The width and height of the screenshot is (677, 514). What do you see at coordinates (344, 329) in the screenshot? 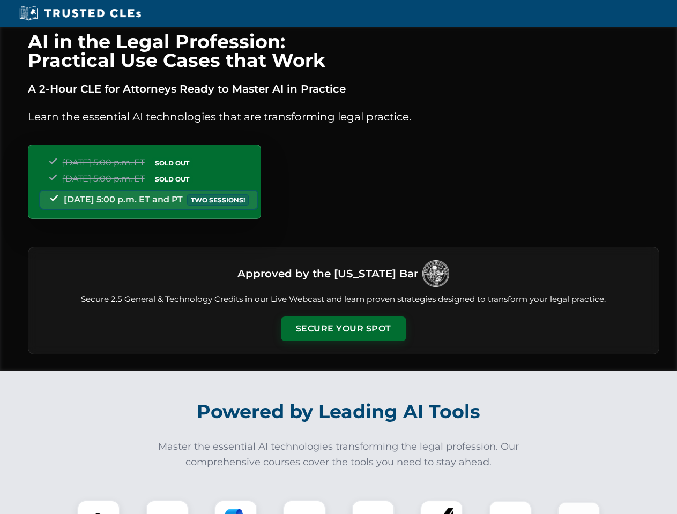
I see `button: Secure Your Spot` at bounding box center [344, 329].